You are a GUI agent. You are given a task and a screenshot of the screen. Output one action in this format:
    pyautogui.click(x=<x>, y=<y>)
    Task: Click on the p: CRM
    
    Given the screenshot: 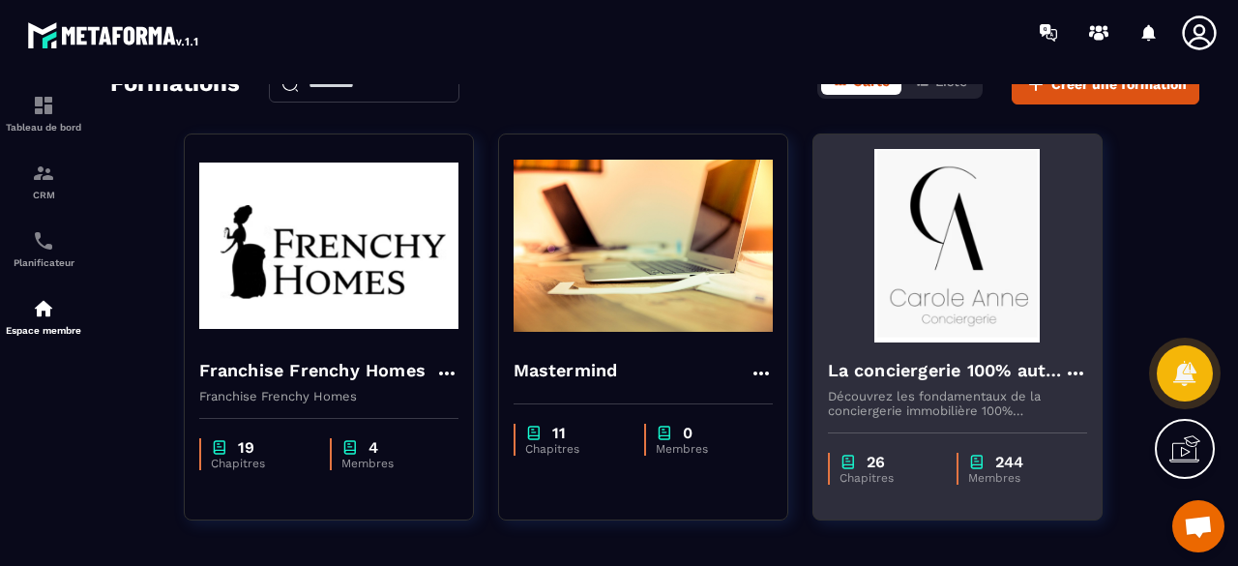 What is the action you would take?
    pyautogui.click(x=44, y=194)
    